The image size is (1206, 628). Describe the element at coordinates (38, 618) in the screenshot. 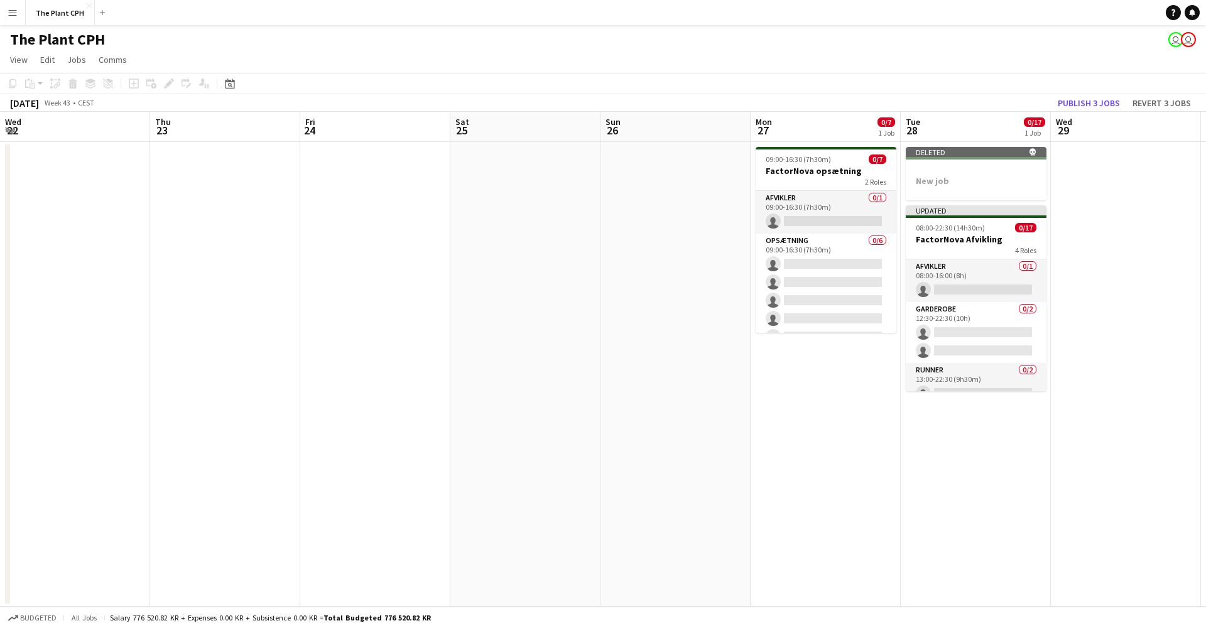

I see `span: Budgeted` at that location.